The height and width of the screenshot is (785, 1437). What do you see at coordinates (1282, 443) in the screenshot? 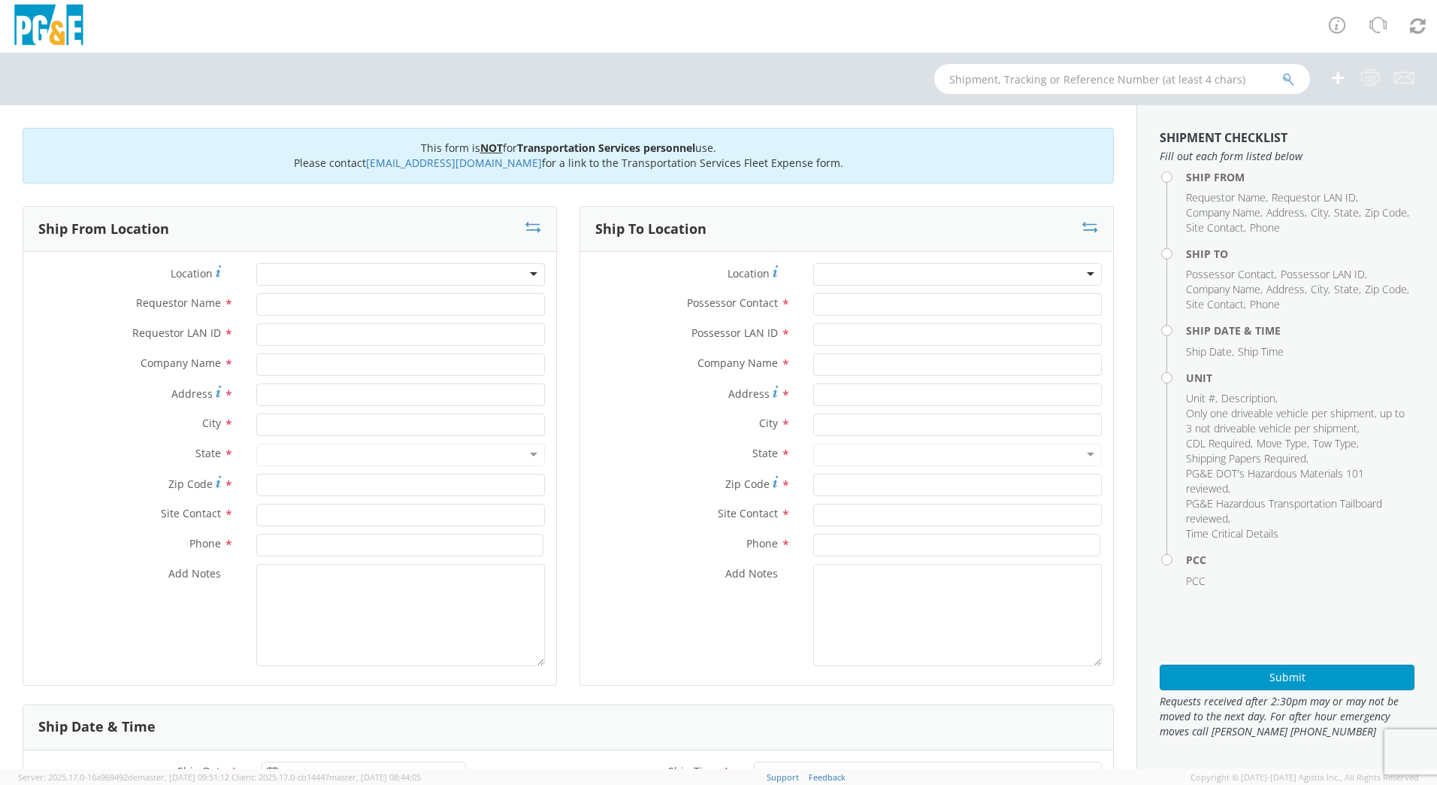
I see `span: Move Type` at bounding box center [1282, 443].